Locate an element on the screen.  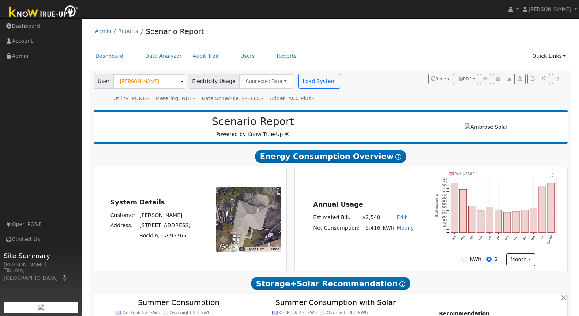
text: 260 is located at coordinates (444, 191).